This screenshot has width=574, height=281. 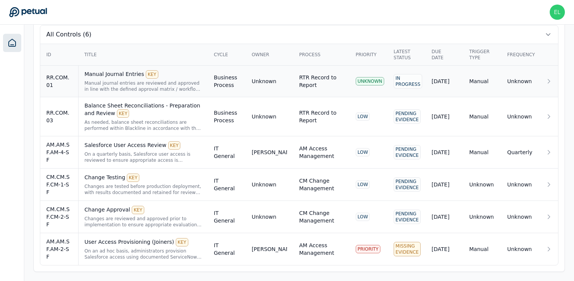 I want to click on div: Manual journal entries are reviewed and approved in line with the defined approval matrix / workf..., so click(x=143, y=86).